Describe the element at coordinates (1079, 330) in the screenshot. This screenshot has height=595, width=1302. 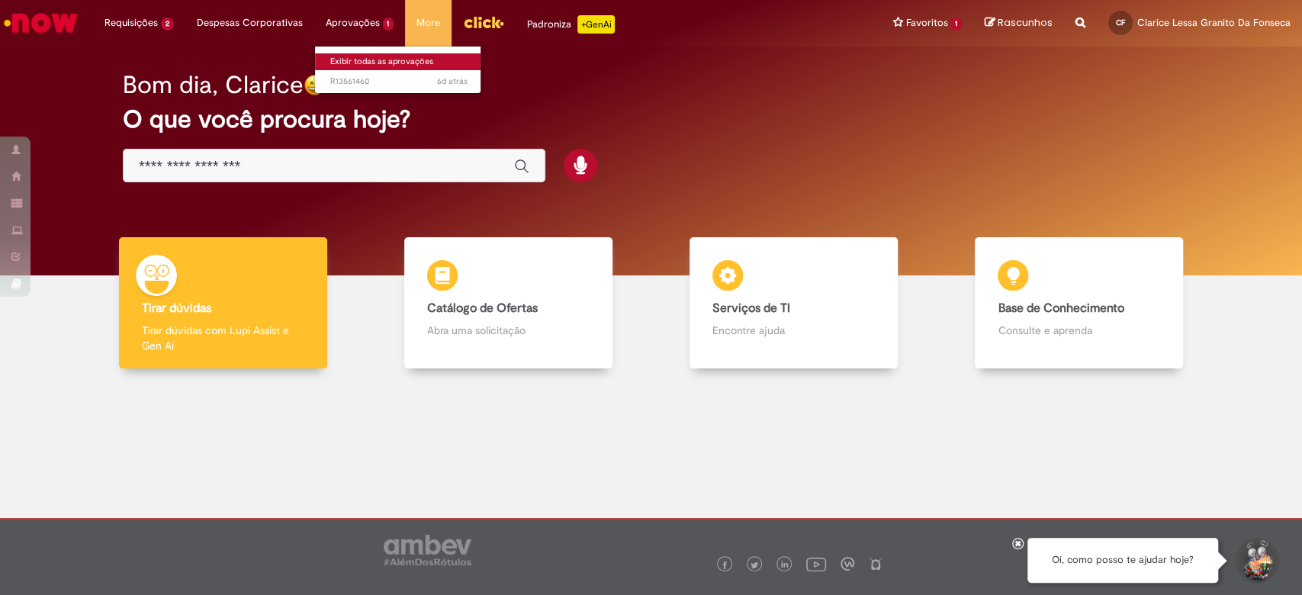
I see `p: Consulte e aprenda` at that location.